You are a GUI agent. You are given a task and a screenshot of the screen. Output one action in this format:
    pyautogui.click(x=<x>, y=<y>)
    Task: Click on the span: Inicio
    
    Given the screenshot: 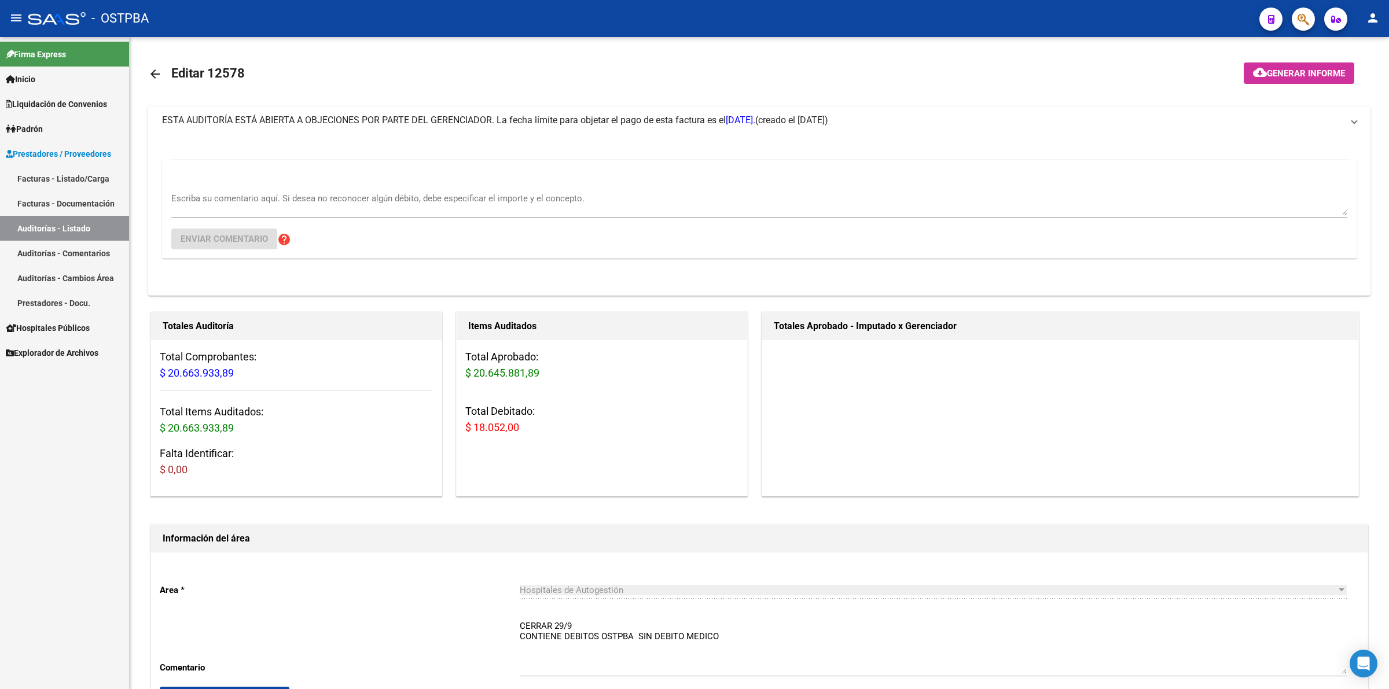 What is the action you would take?
    pyautogui.click(x=20, y=79)
    